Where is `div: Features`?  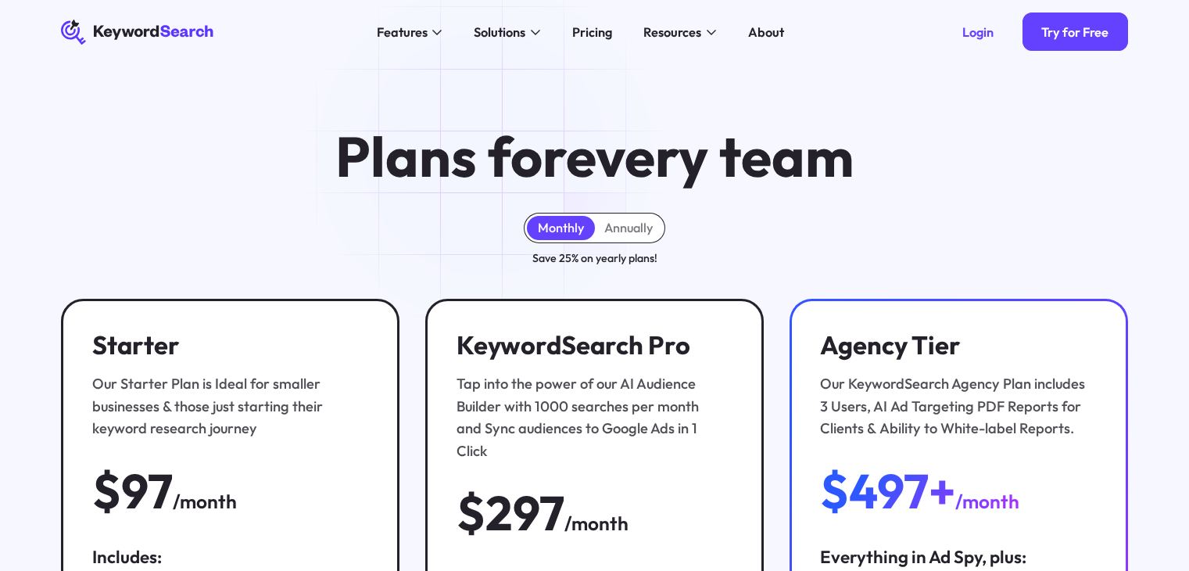 div: Features is located at coordinates (402, 32).